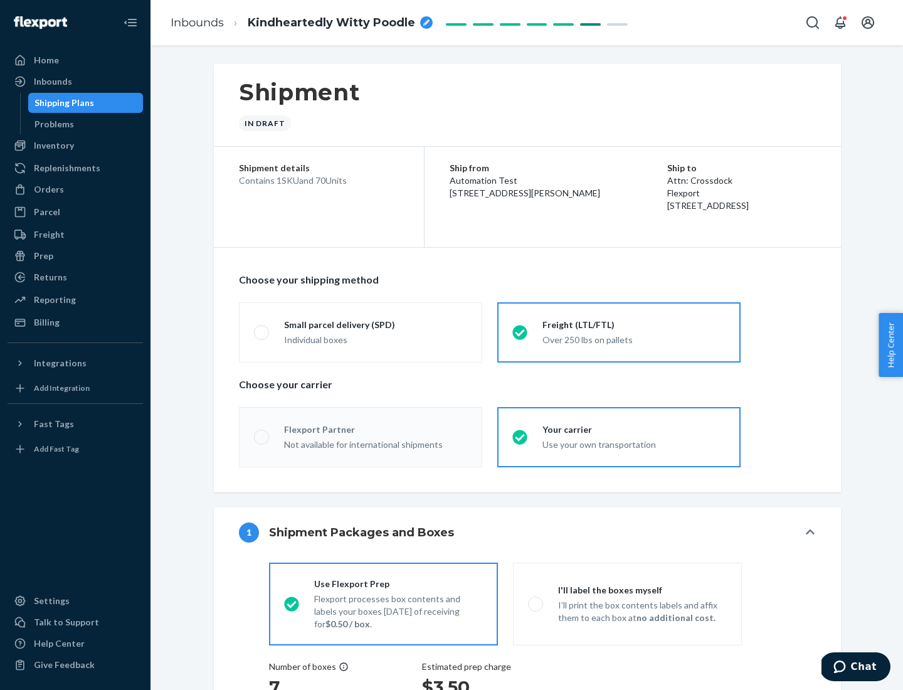 This screenshot has width=903, height=690. What do you see at coordinates (868, 23) in the screenshot?
I see `button: Open account menu` at bounding box center [868, 23].